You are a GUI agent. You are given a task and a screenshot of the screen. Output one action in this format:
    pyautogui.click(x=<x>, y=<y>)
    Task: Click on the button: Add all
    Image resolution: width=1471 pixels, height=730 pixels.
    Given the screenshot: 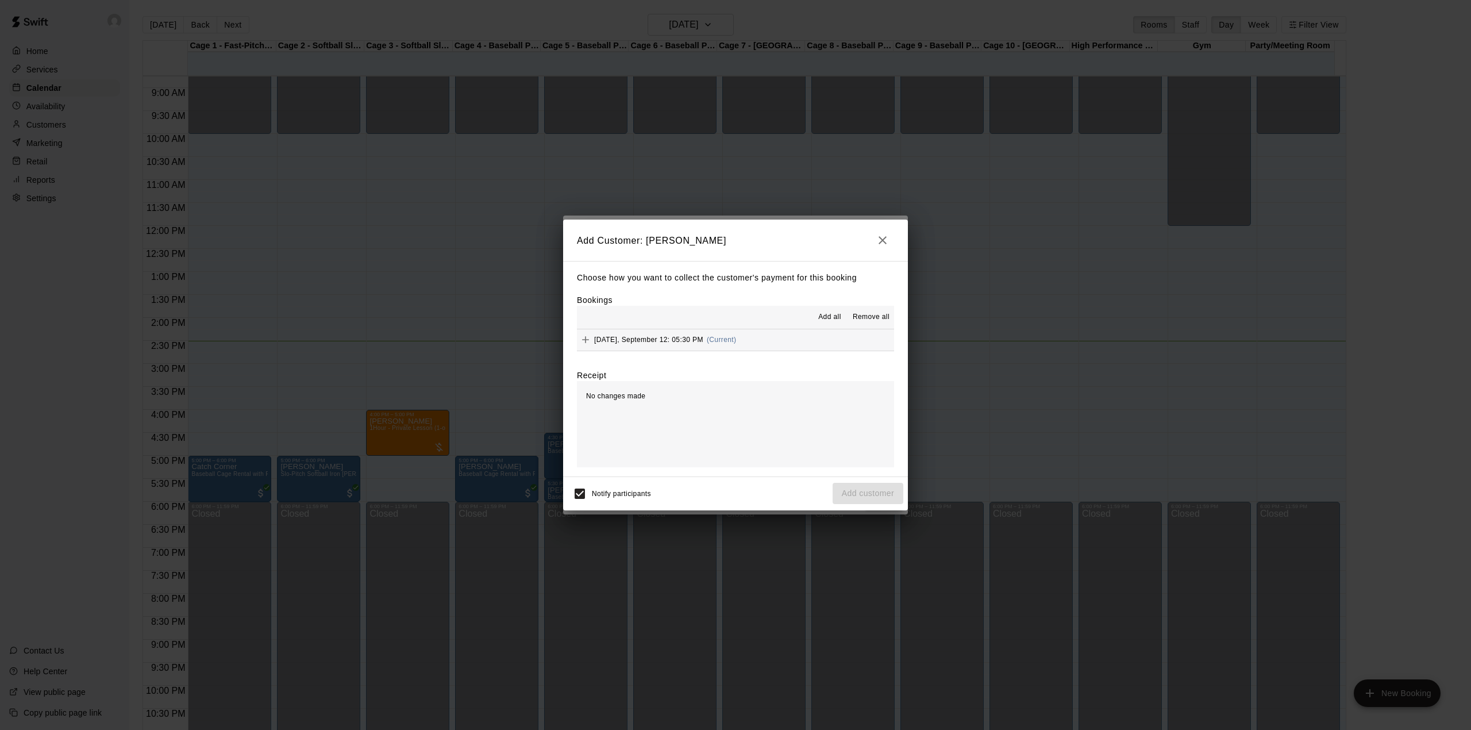 What is the action you would take?
    pyautogui.click(x=830, y=317)
    